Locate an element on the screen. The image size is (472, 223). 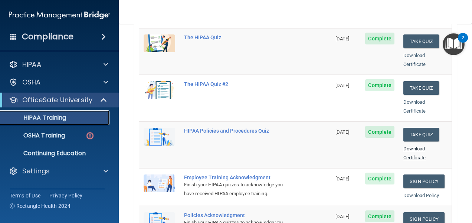
h4: Compliance is located at coordinates (47, 37).